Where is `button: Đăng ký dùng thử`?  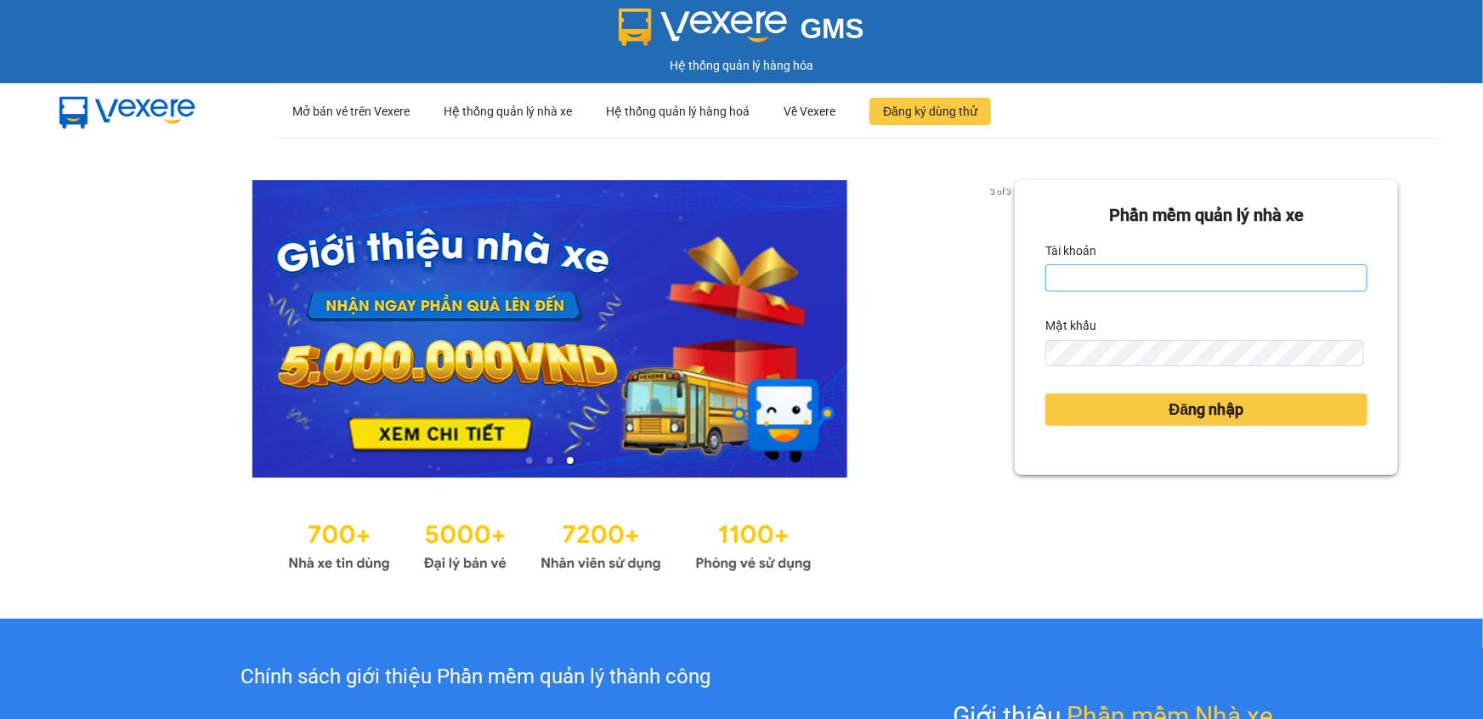 button: Đăng ký dùng thử is located at coordinates (930, 111).